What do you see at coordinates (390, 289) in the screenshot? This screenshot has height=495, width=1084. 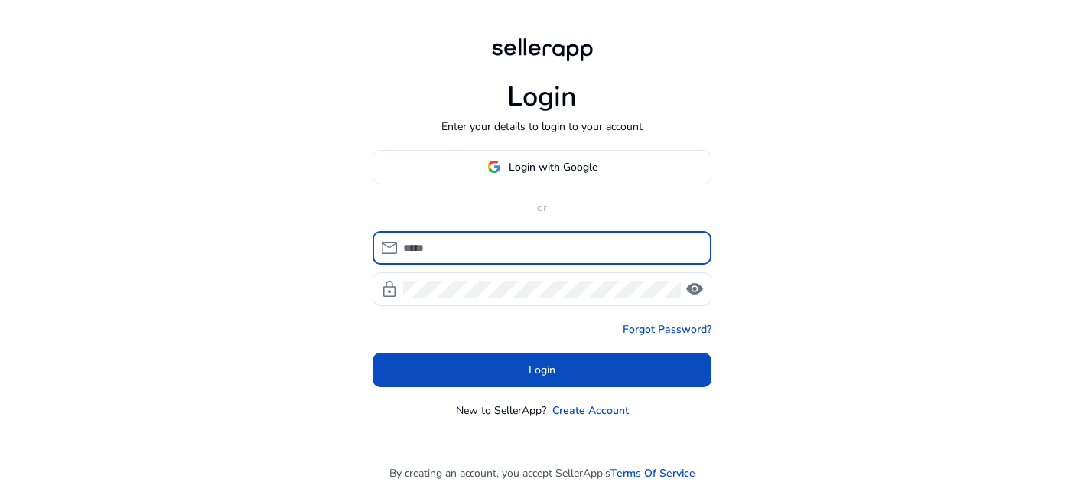 I see `span: lock` at bounding box center [390, 289].